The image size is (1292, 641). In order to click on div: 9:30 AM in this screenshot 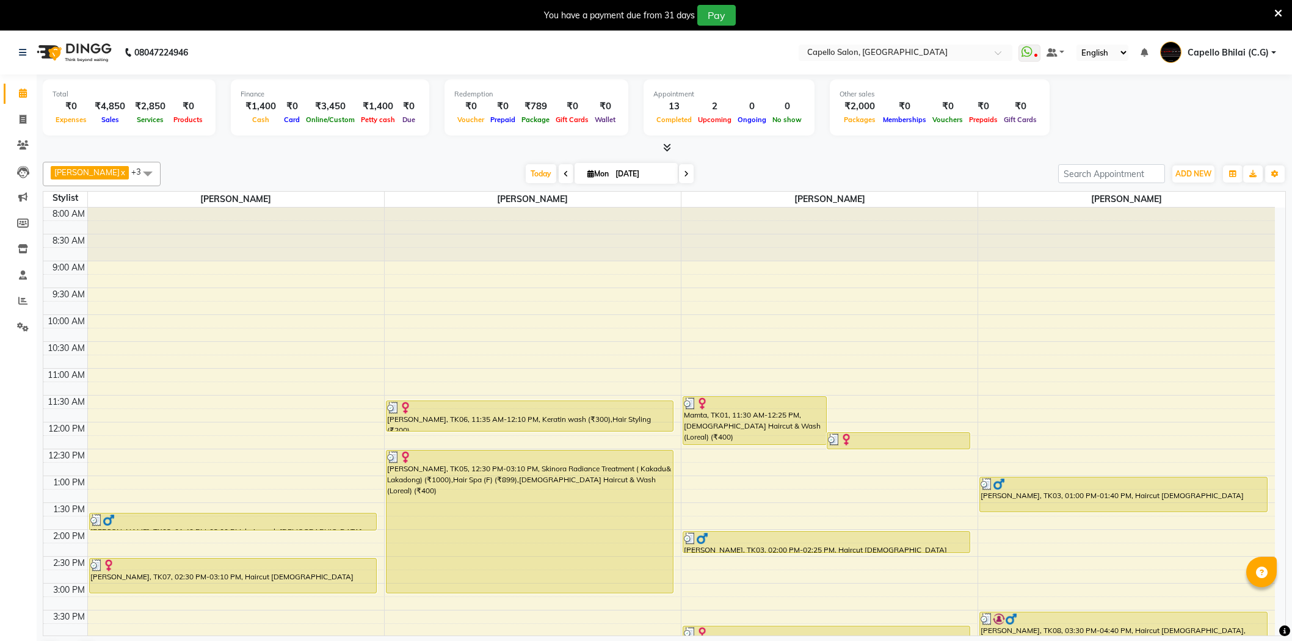, I will do `click(68, 294)`.